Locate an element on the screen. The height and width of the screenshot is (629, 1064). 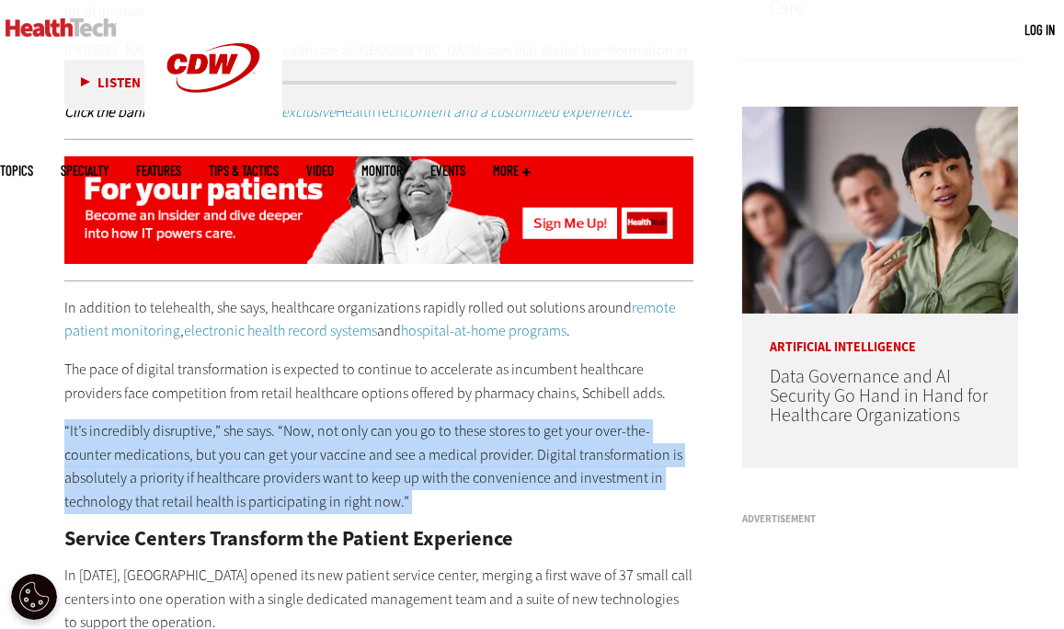
a: Tips & Tactics is located at coordinates (244, 170).